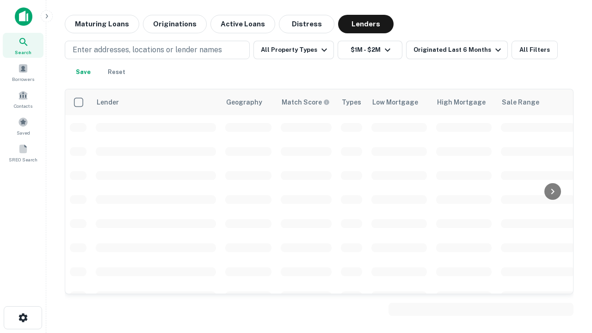 The height and width of the screenshot is (333, 592). I want to click on button: All Filters, so click(535, 50).